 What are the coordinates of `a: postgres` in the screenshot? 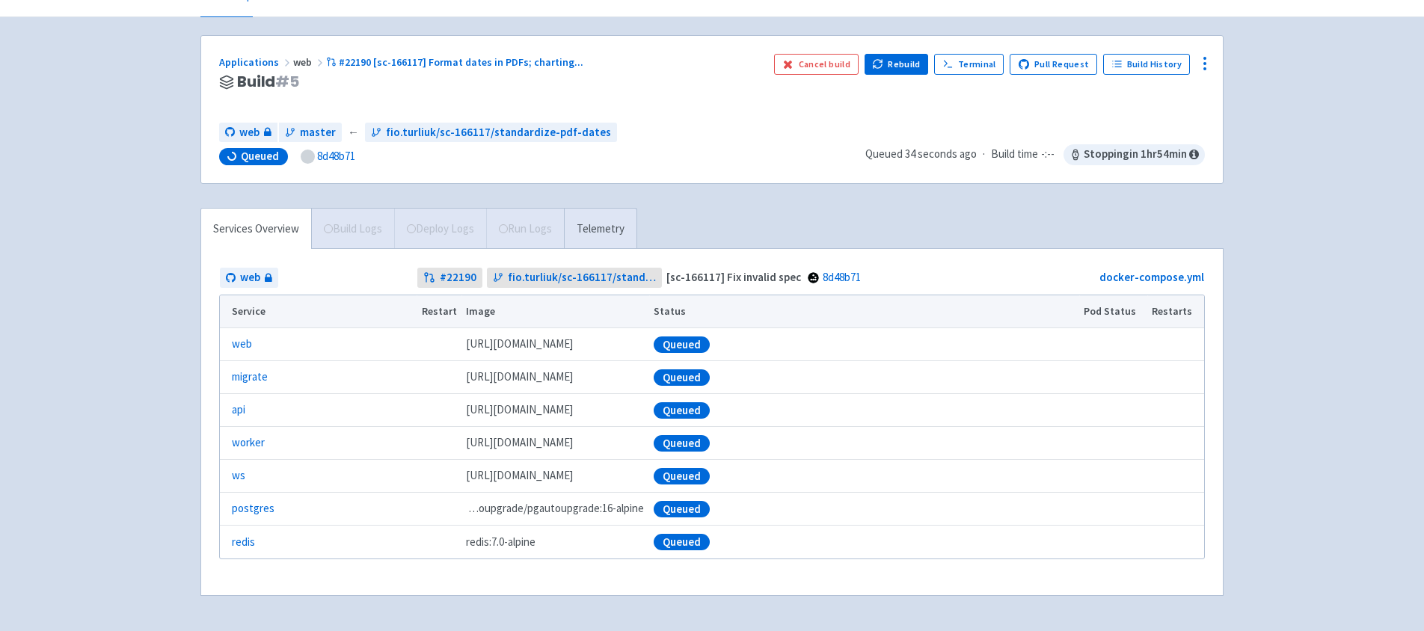 It's located at (253, 509).